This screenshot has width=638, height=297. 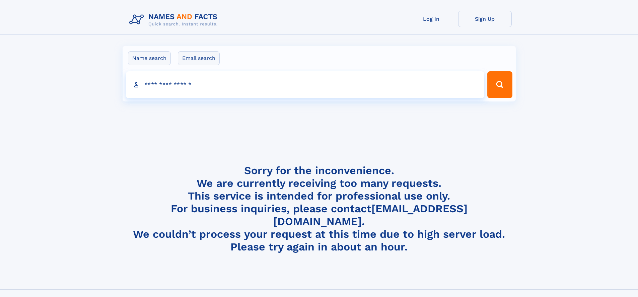 I want to click on a: Sign Up, so click(x=485, y=19).